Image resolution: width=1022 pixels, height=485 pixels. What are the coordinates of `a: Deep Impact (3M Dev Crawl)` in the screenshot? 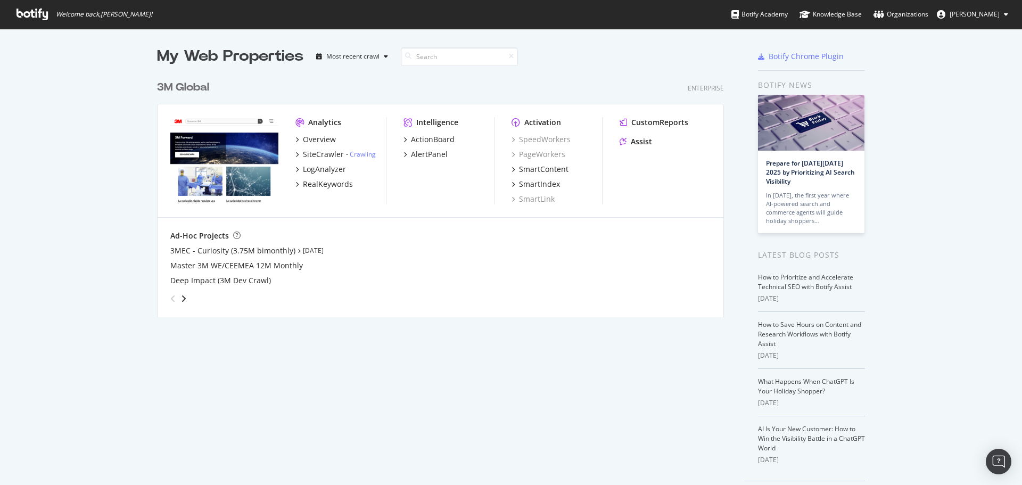 It's located at (220, 281).